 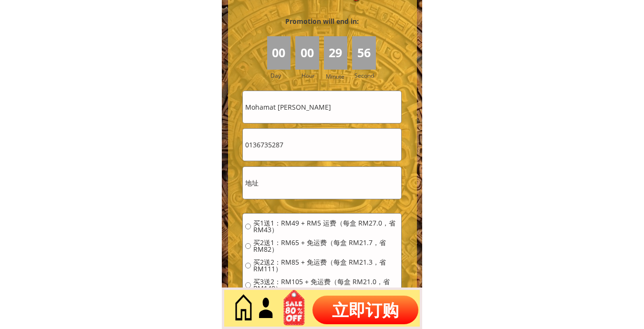 I want to click on h3: Minute, so click(x=336, y=76).